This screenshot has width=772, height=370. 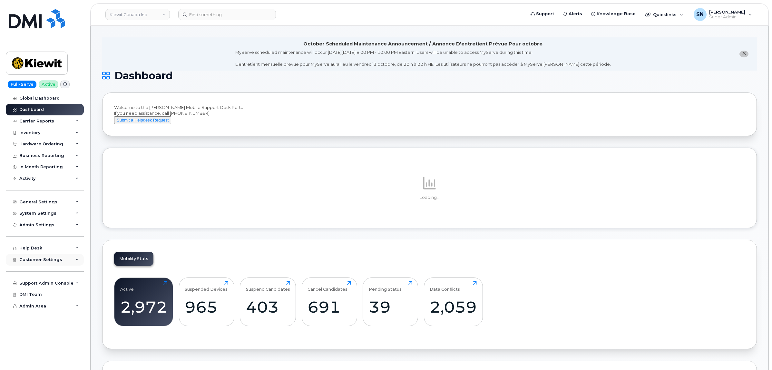 I want to click on div: 691, so click(x=329, y=307).